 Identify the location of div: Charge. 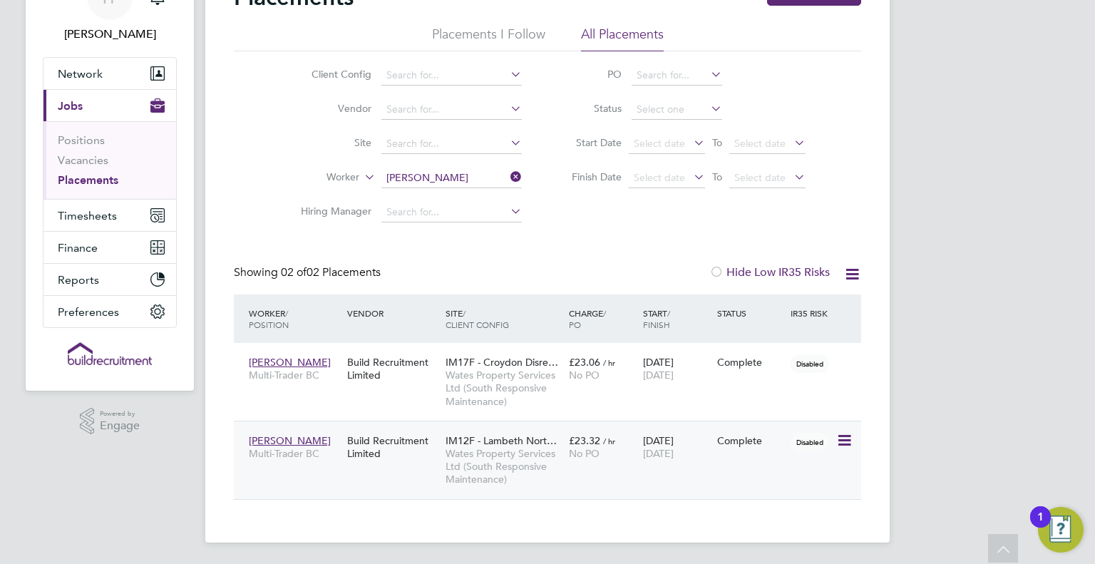
(602, 319).